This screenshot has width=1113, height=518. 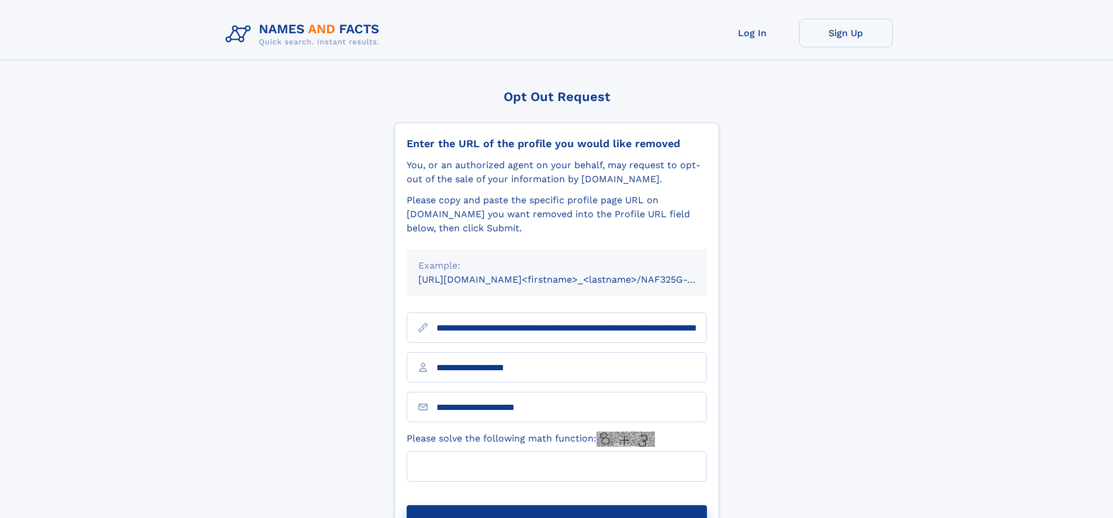 I want to click on div: Enter the URL of the profile you would like removed, so click(x=557, y=144).